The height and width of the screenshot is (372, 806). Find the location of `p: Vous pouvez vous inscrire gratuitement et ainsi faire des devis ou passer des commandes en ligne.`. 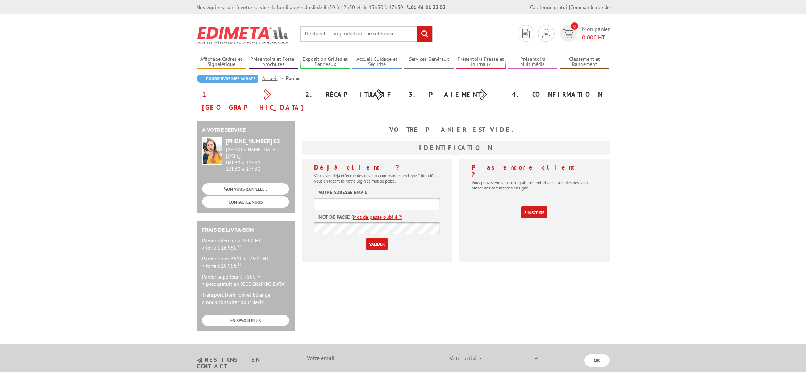

p: Vous pouvez vous inscrire gratuitement et ainsi faire des devis ou passer des commandes en ligne. is located at coordinates (534, 185).